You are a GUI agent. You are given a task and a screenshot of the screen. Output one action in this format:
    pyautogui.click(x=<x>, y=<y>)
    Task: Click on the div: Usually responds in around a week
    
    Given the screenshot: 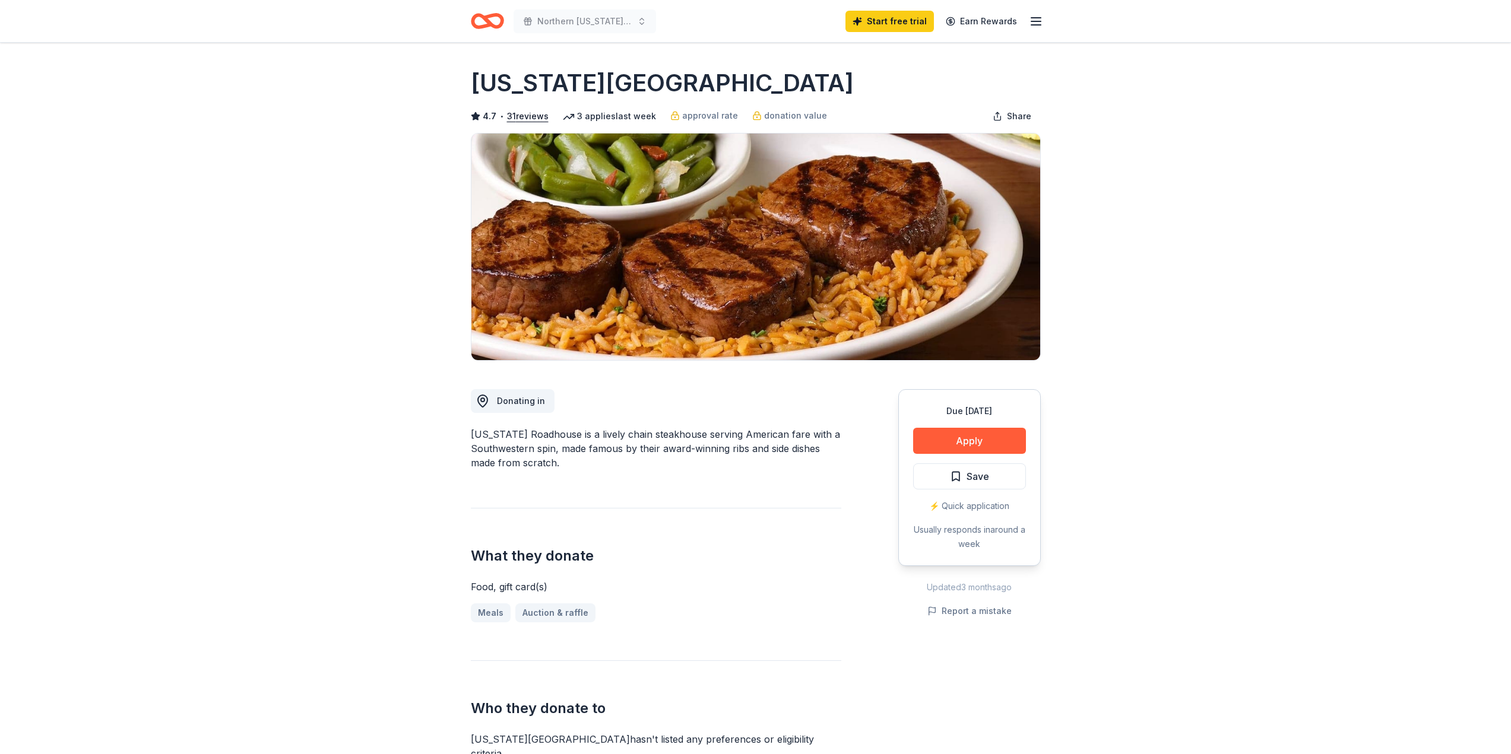 What is the action you would take?
    pyautogui.click(x=969, y=537)
    